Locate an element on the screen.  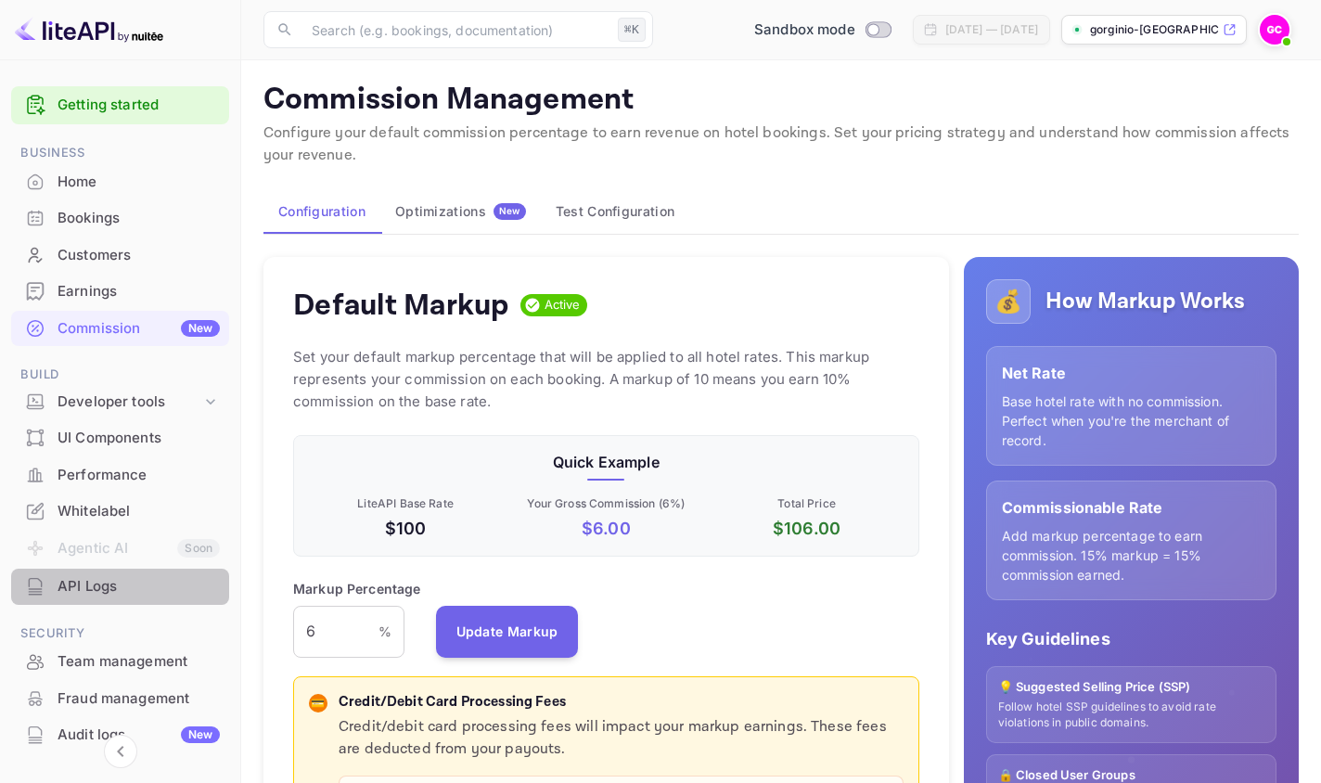
a: CommissionNew is located at coordinates (120, 328).